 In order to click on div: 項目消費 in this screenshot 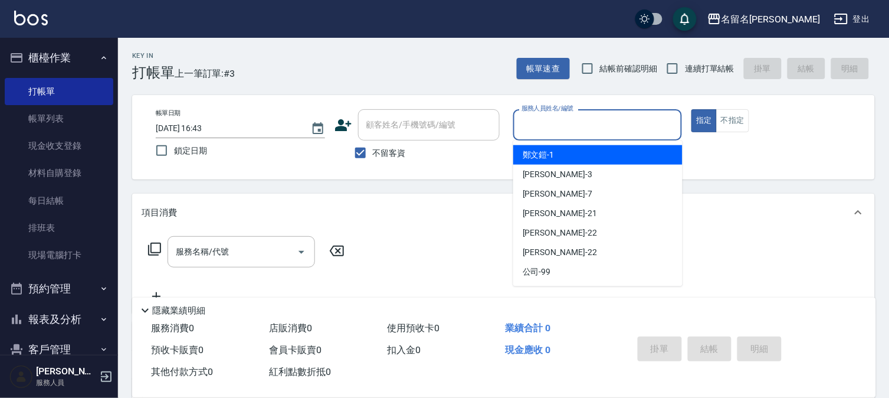, I will do `click(503, 212)`.